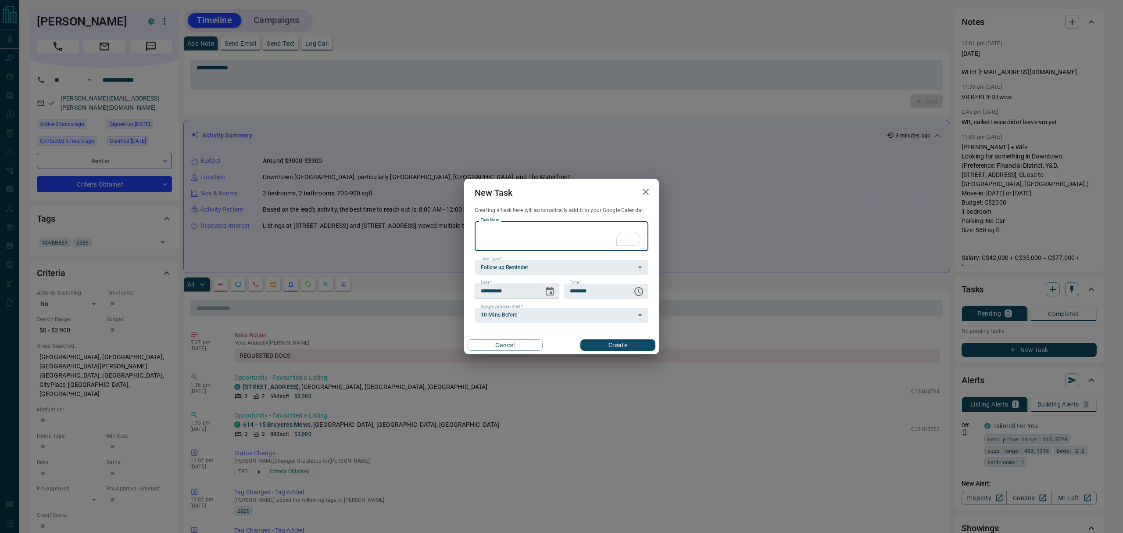 This screenshot has height=533, width=1123. I want to click on div: 10 Mins Before, so click(561, 315).